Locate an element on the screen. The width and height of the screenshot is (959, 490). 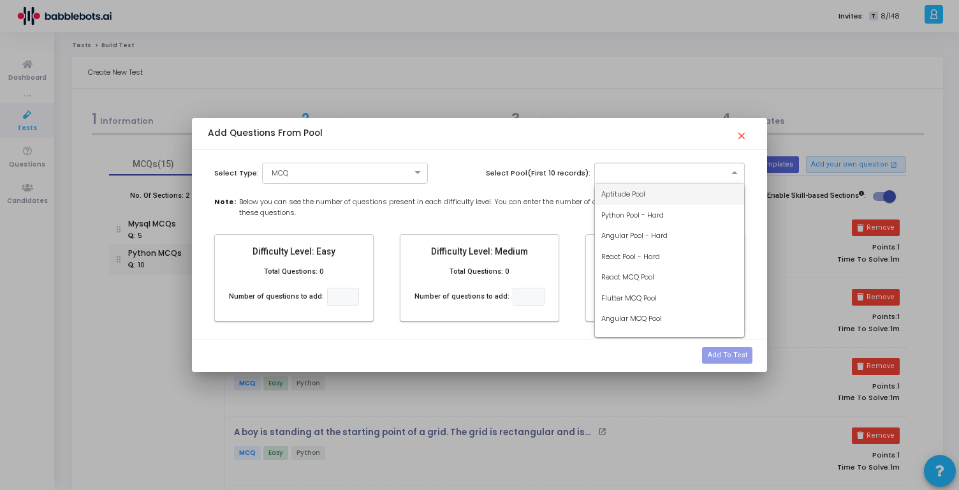
span: React MCQ Pool is located at coordinates (628, 277).